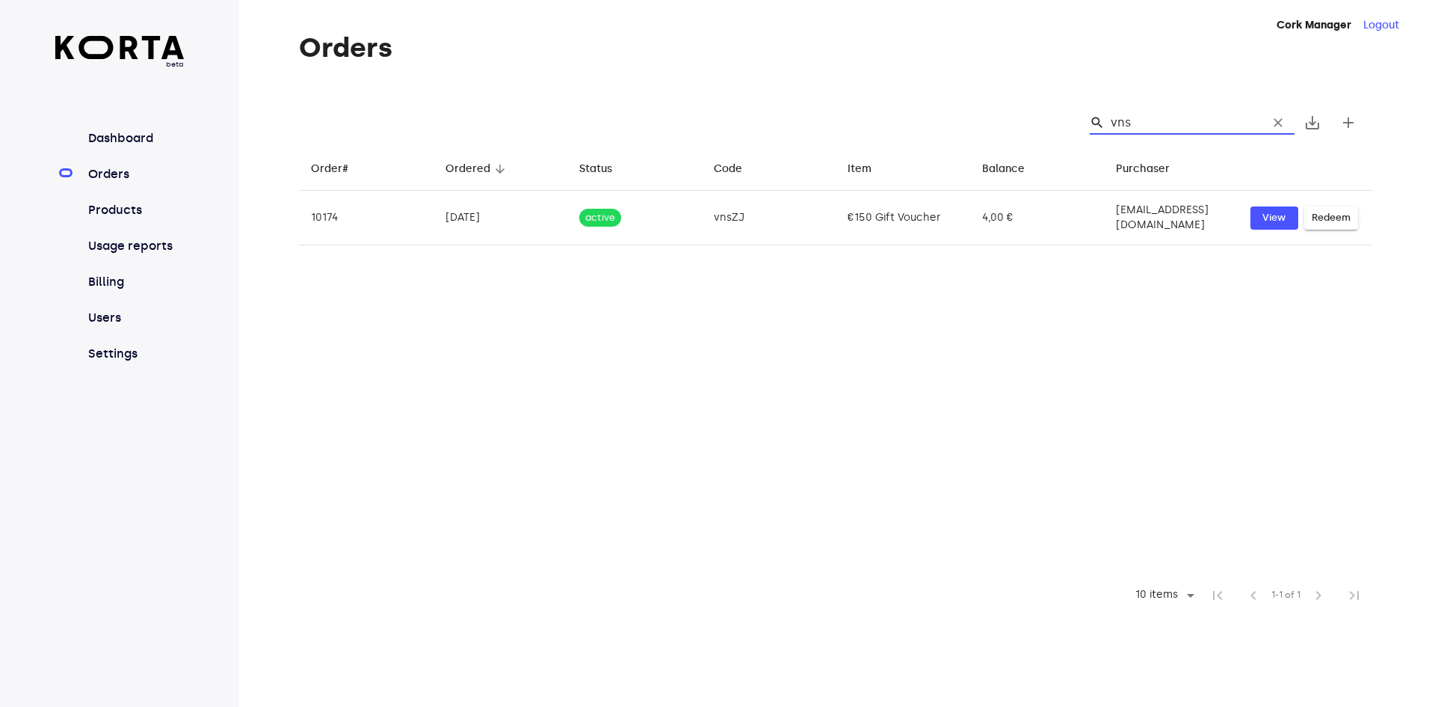  I want to click on div: Item, so click(860, 169).